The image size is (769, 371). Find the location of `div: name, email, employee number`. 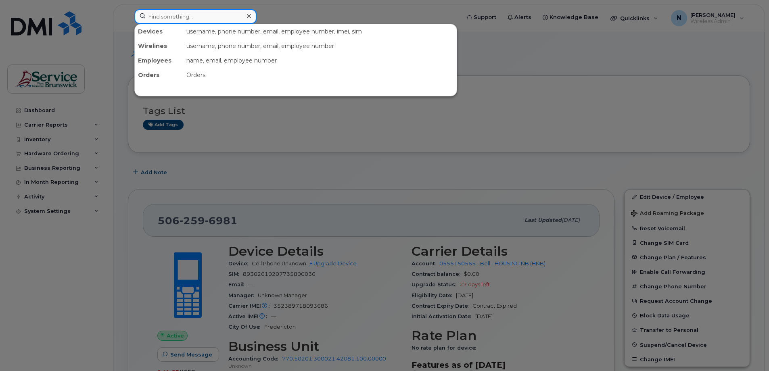

div: name, email, employee number is located at coordinates (320, 61).